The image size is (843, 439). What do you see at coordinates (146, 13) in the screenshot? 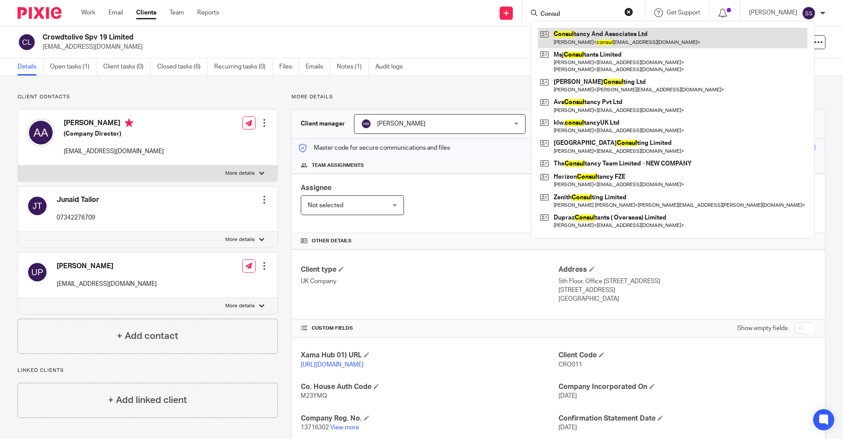
I see `a: Clients` at bounding box center [146, 13].